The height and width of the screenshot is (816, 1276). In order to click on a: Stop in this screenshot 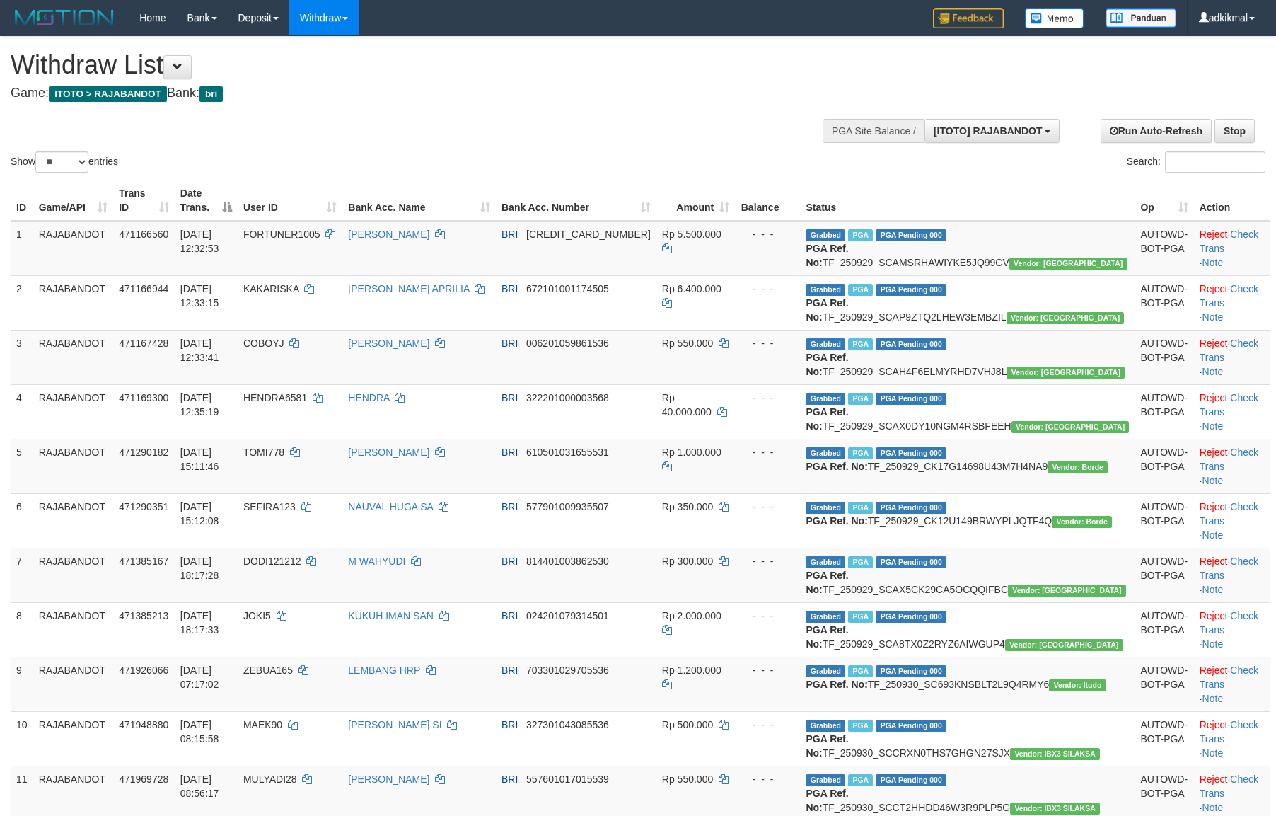, I will do `click(1235, 131)`.